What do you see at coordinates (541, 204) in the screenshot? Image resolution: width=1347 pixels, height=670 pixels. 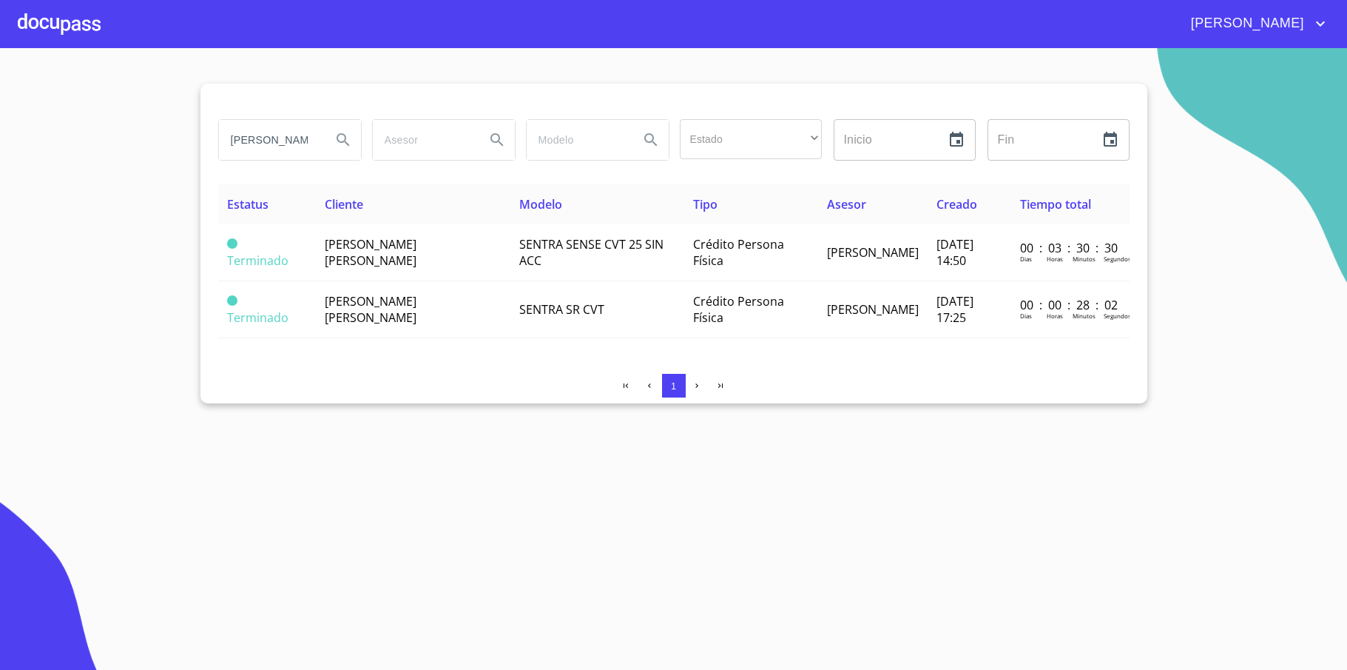 I see `span: Modelo` at bounding box center [541, 204].